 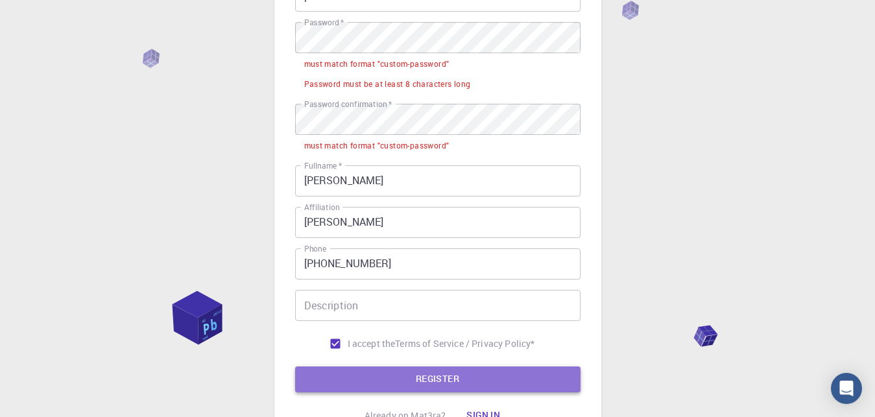 I want to click on div: Password must be at least 8 characters long, so click(x=387, y=84).